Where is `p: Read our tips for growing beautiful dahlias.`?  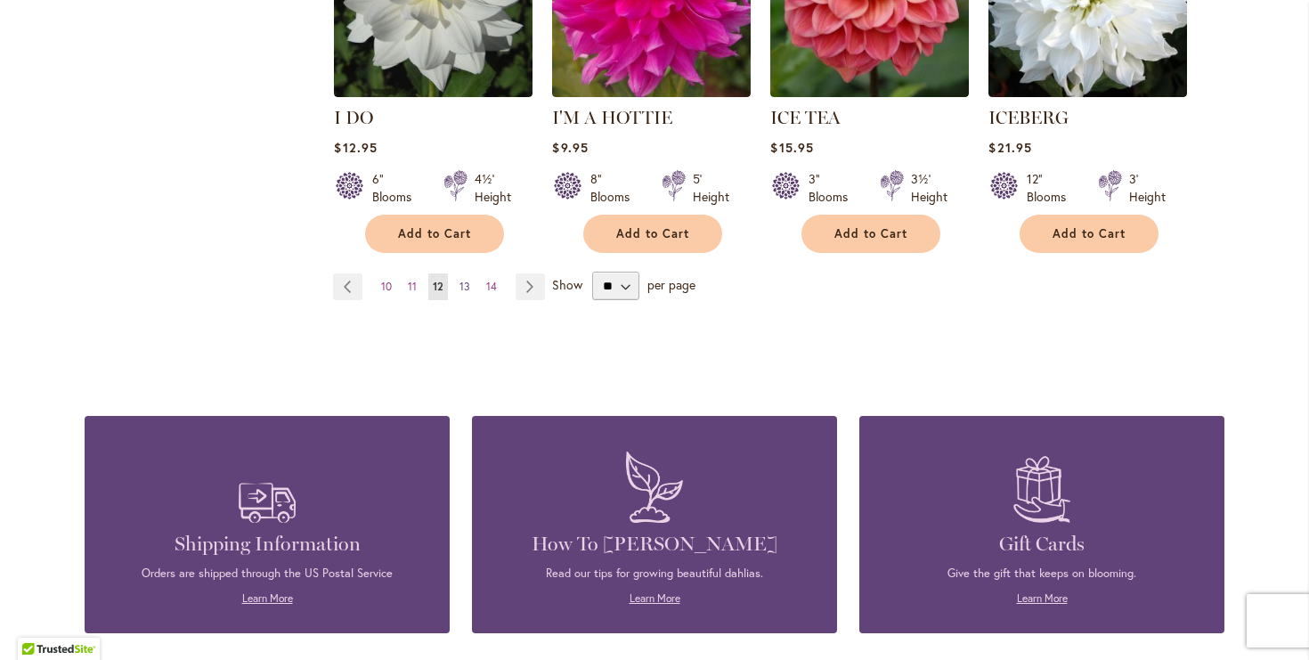
p: Read our tips for growing beautiful dahlias. is located at coordinates (655, 574).